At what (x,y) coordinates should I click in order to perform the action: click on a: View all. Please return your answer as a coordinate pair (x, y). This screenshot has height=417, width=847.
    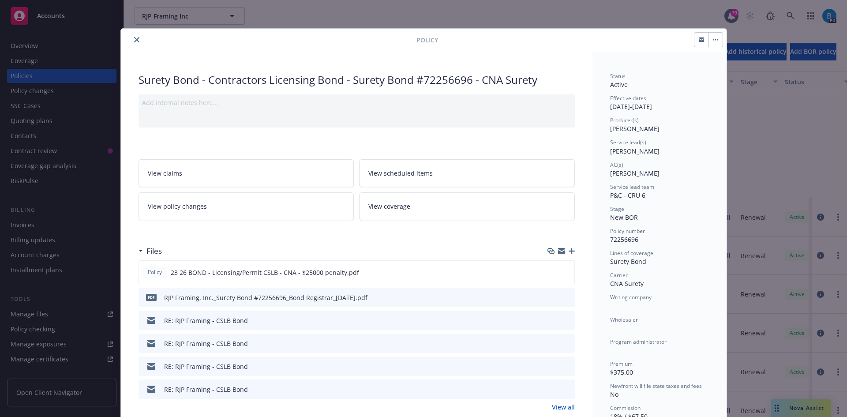
    Looking at the image, I should click on (563, 407).